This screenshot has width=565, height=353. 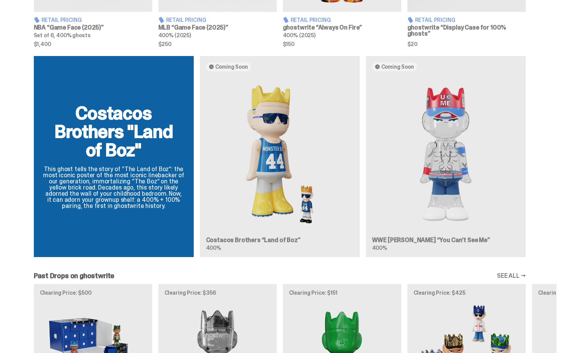 What do you see at coordinates (93, 28) in the screenshot?
I see `h3: NBA “Game Face (2025)”` at bounding box center [93, 28].